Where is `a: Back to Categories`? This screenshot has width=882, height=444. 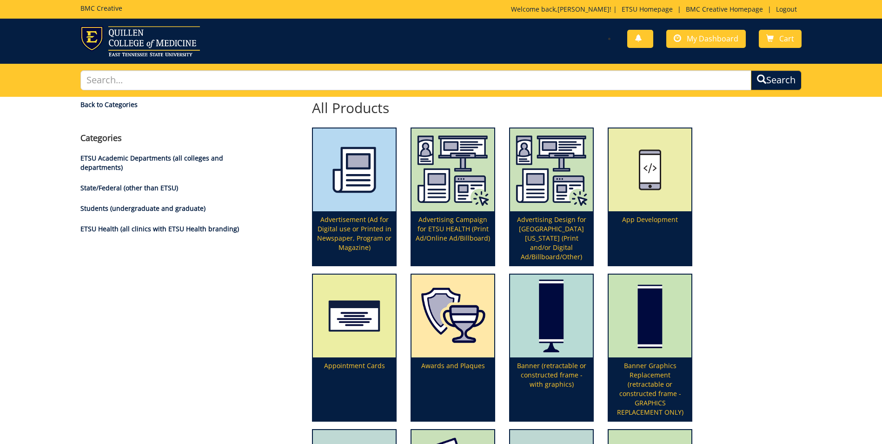 a: Back to Categories is located at coordinates (165, 105).